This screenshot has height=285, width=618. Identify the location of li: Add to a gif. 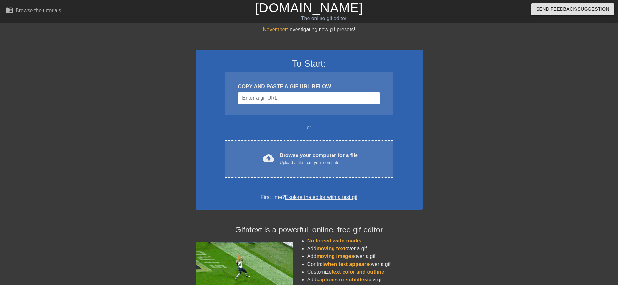
(365, 280).